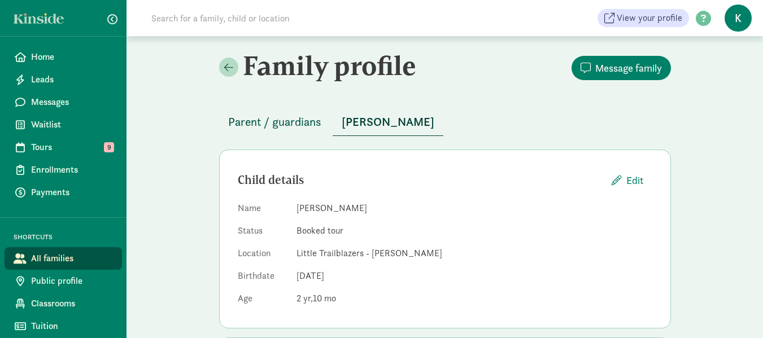 This screenshot has width=763, height=338. I want to click on span: Classrooms, so click(72, 304).